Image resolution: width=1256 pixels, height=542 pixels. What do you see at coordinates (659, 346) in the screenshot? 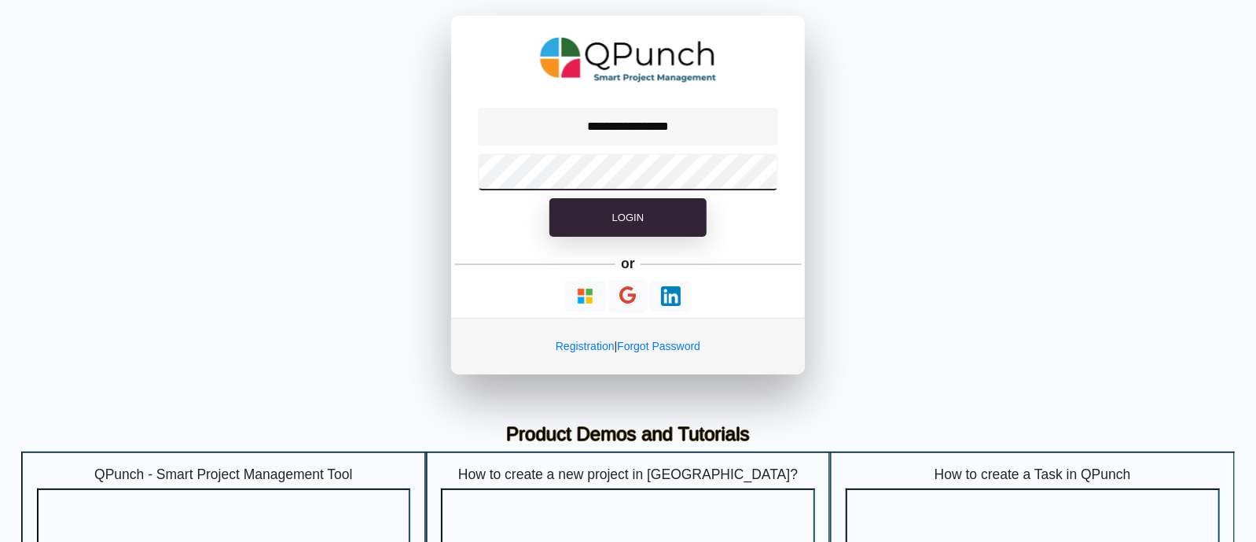
I see `a: Forgot Password` at bounding box center [659, 346].